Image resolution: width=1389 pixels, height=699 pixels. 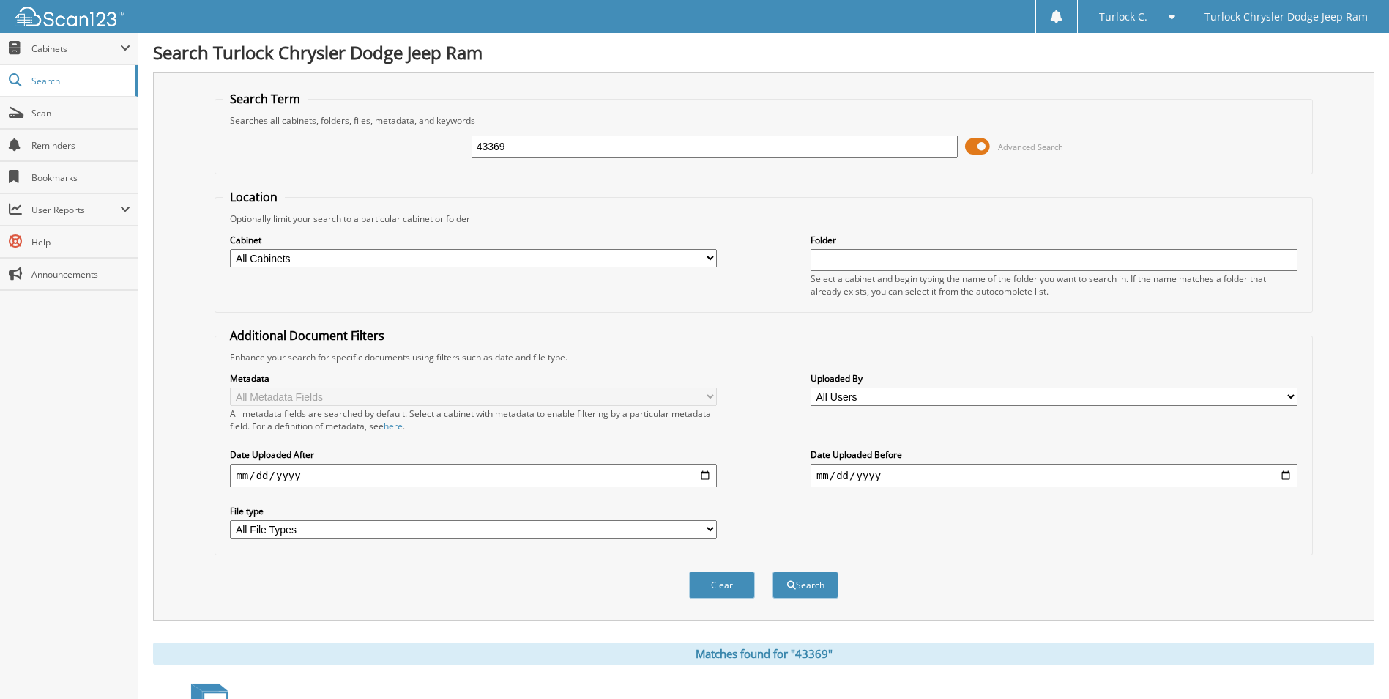 I want to click on a: here, so click(x=393, y=425).